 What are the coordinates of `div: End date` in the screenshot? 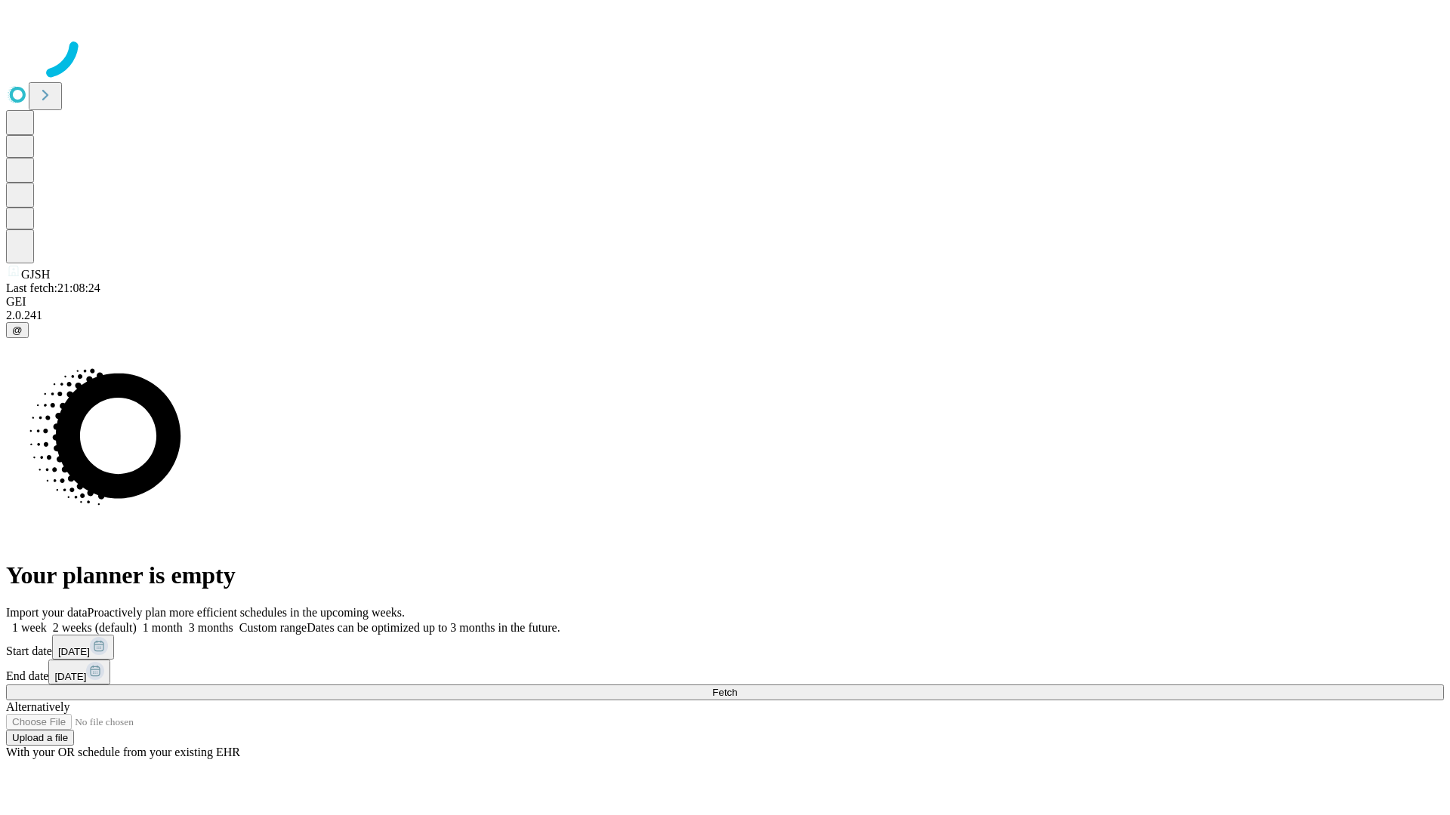 It's located at (725, 672).